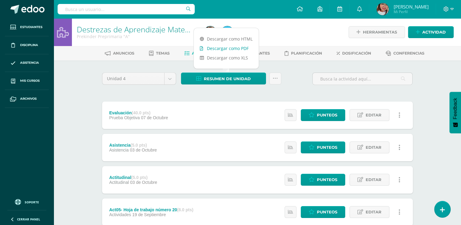 This screenshot has height=225, width=461. Describe the element at coordinates (226, 48) in the screenshot. I see `a: Descargar como PDF` at that location.